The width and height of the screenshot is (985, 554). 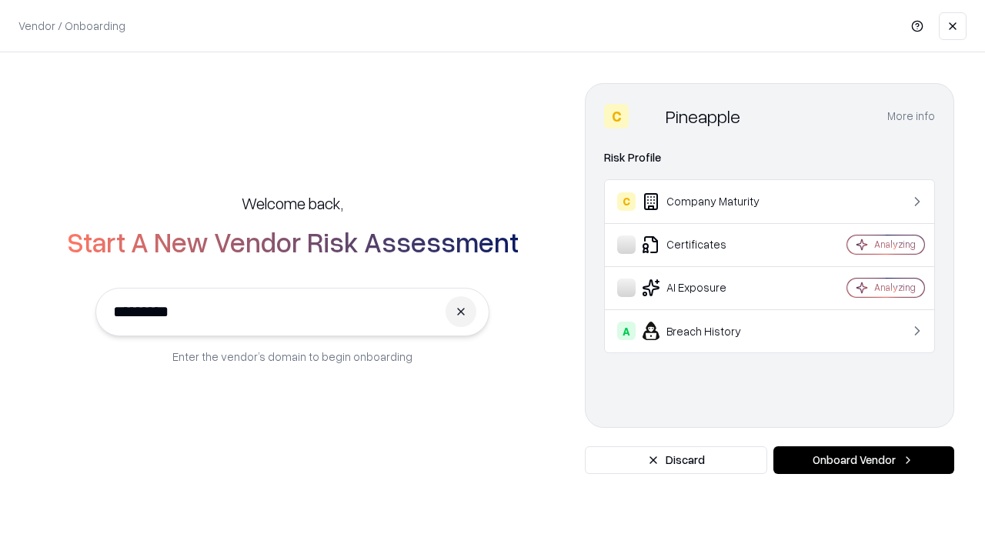 What do you see at coordinates (769, 158) in the screenshot?
I see `div: Risk Profile` at bounding box center [769, 158].